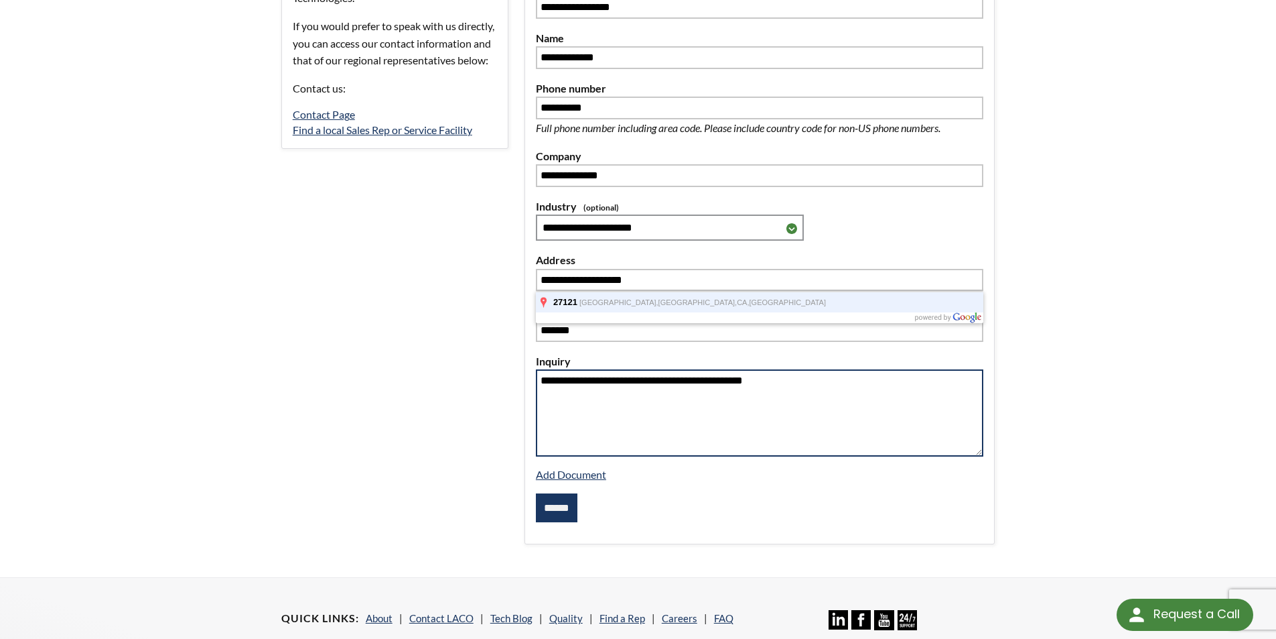  What do you see at coordinates (760, 260) in the screenshot?
I see `label: Address` at bounding box center [760, 260].